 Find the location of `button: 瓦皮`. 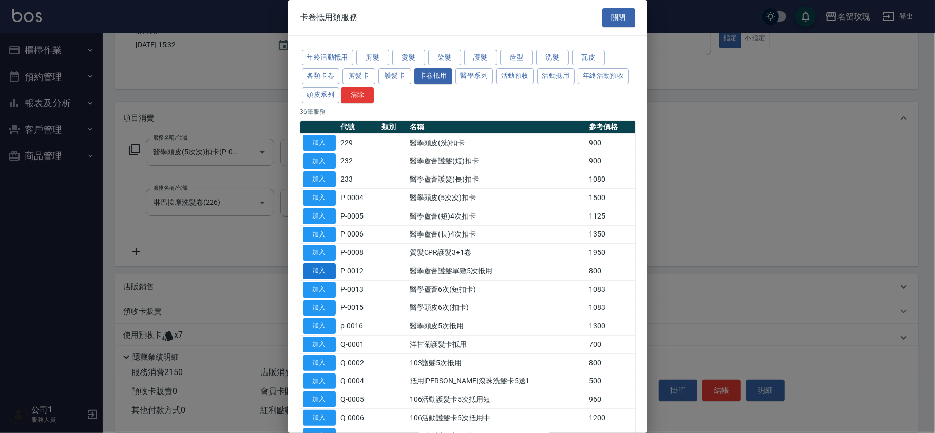

button: 瓦皮 is located at coordinates (588, 58).